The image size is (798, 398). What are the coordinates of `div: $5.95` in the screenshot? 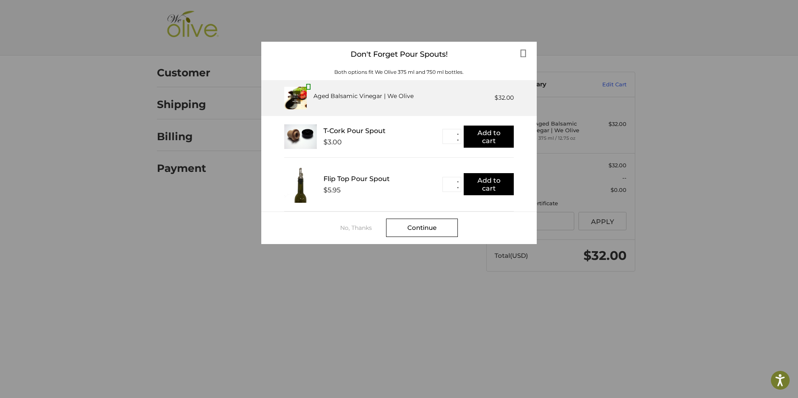 It's located at (332, 190).